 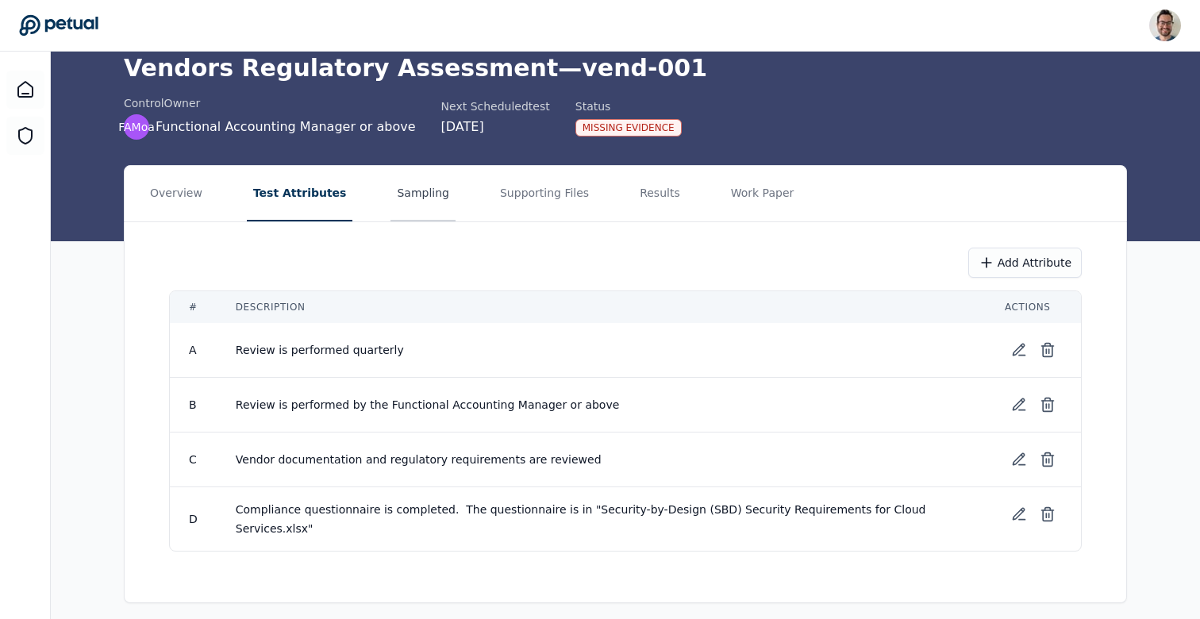 I want to click on a: SOC, so click(x=25, y=136).